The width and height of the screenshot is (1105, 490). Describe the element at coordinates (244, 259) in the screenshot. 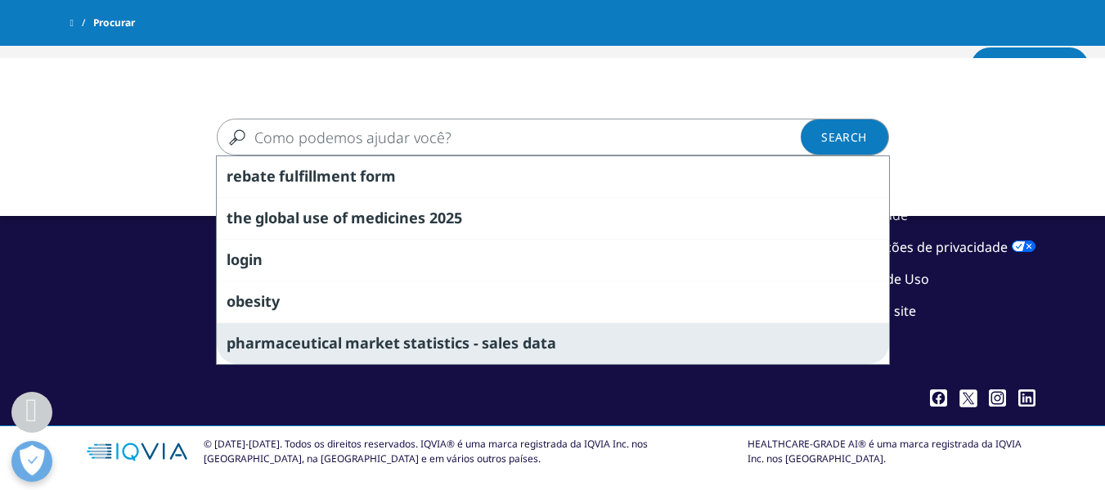

I see `span: login` at that location.